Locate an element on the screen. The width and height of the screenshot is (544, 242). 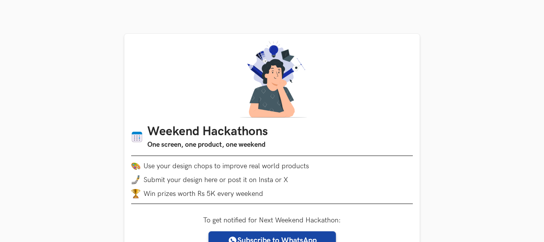
img: A designer thinking is located at coordinates (272, 79).